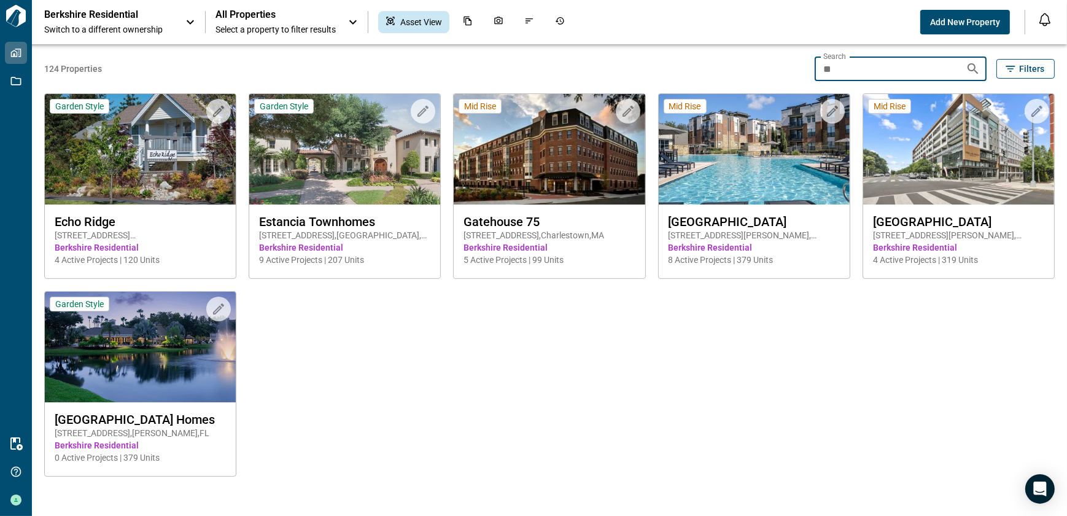 This screenshot has width=1067, height=516. I want to click on span: 124 Properties, so click(427, 69).